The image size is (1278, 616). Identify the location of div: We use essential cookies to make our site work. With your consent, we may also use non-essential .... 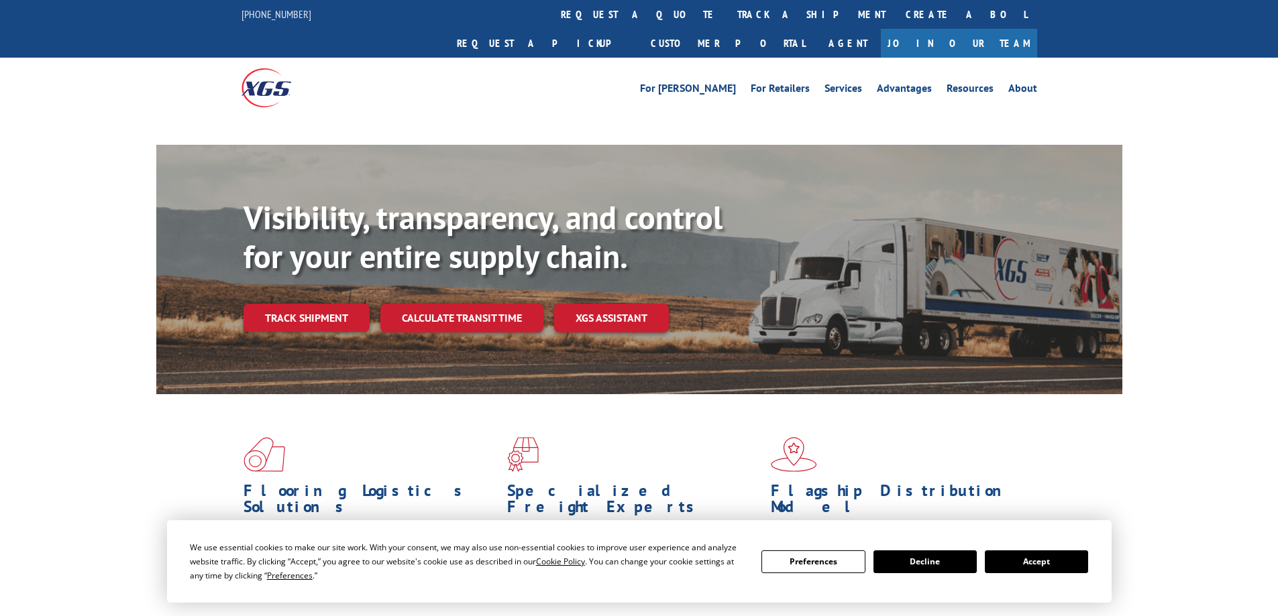
(467, 561).